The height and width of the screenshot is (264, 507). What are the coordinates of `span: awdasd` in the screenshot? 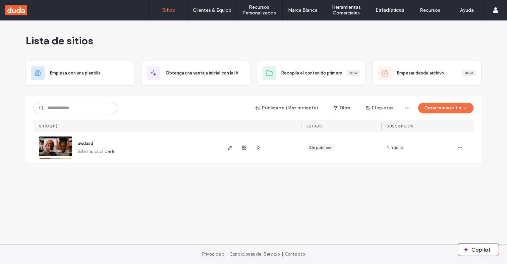 It's located at (86, 143).